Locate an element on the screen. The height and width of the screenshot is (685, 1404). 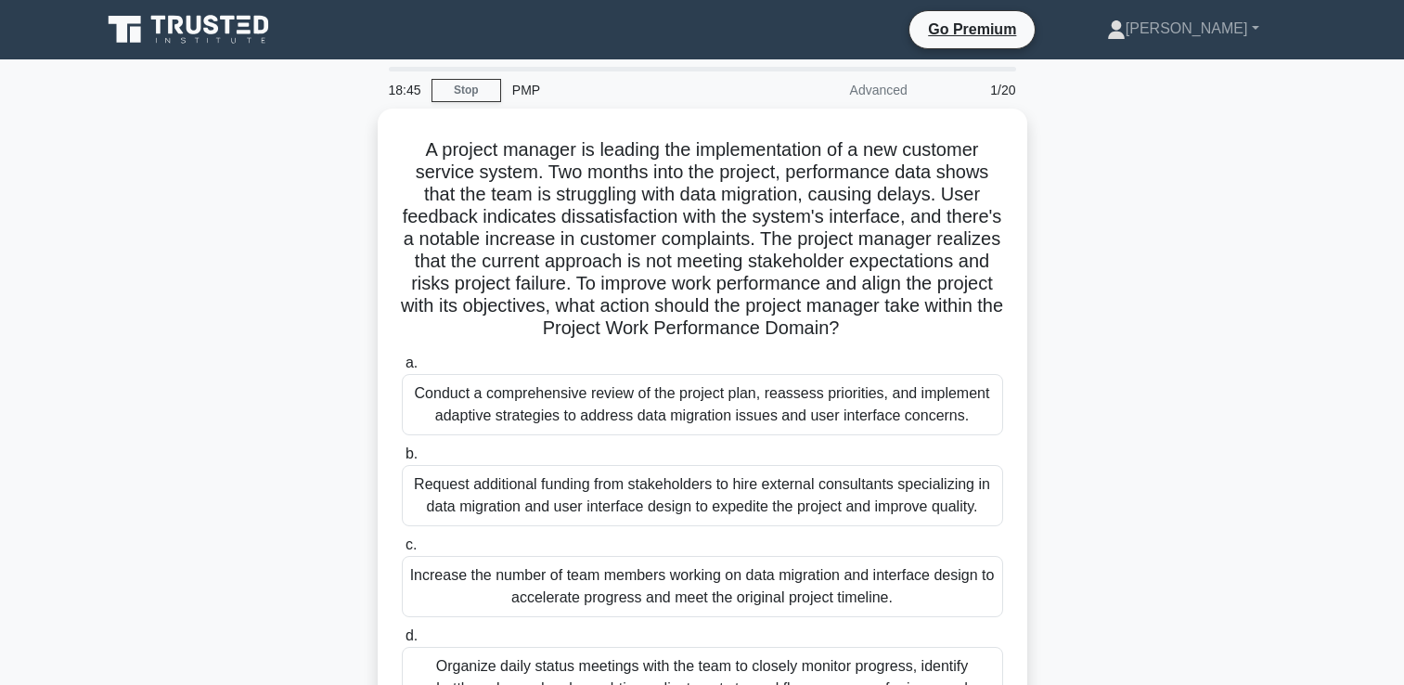
div: Advanced is located at coordinates (837, 90).